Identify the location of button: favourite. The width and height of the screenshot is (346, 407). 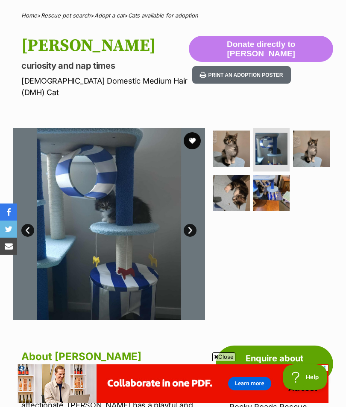
(192, 141).